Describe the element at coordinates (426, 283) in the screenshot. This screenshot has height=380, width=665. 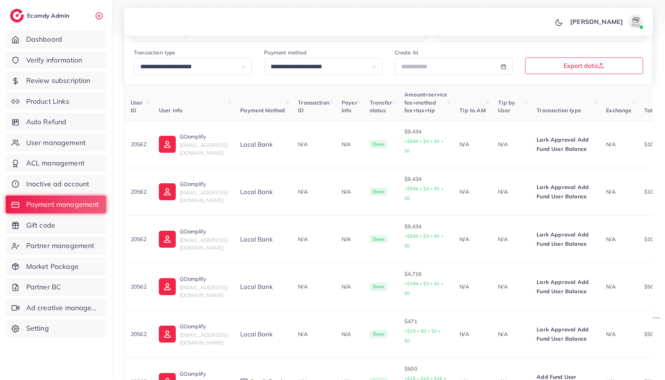
I see `p: $4,716` at that location.